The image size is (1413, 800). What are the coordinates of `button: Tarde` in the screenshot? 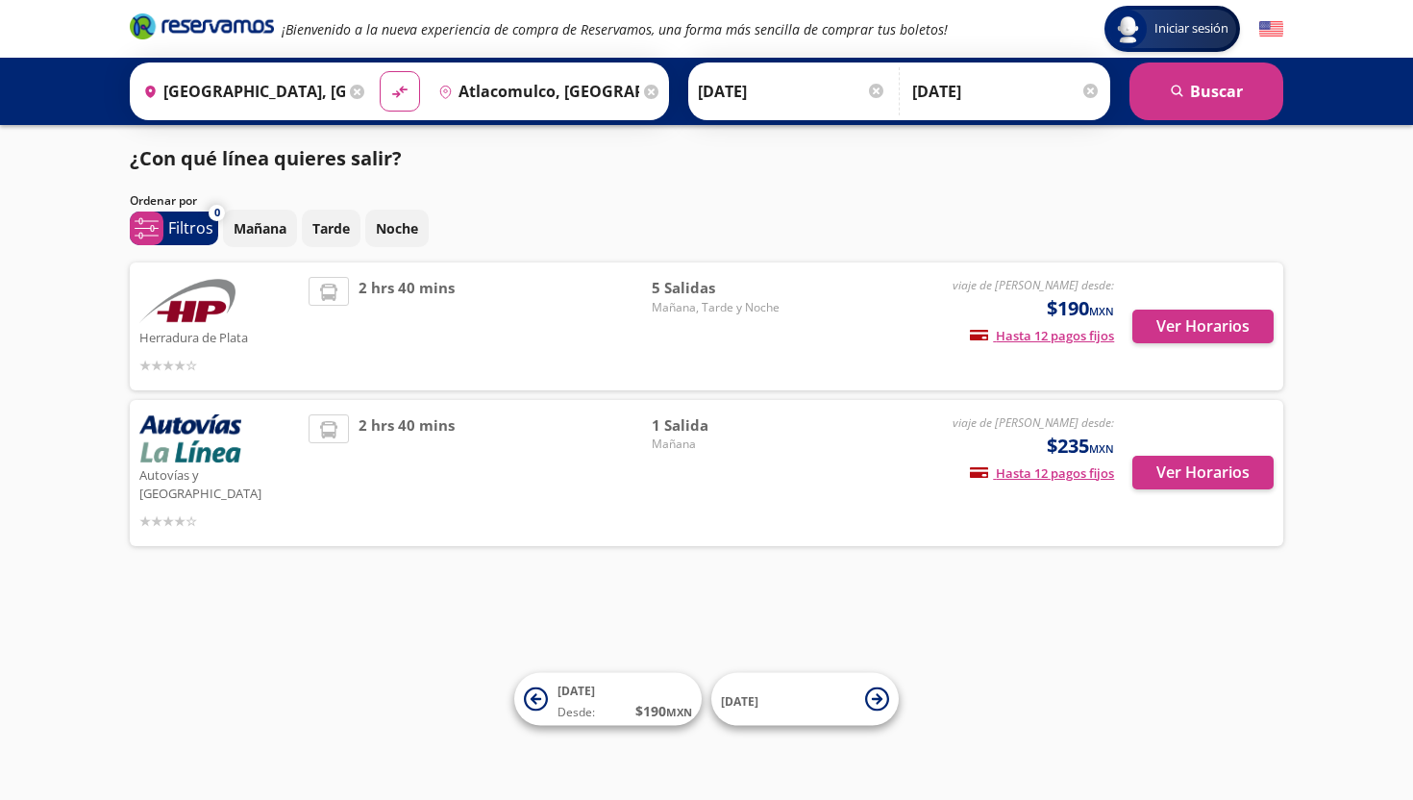 It's located at (331, 228).